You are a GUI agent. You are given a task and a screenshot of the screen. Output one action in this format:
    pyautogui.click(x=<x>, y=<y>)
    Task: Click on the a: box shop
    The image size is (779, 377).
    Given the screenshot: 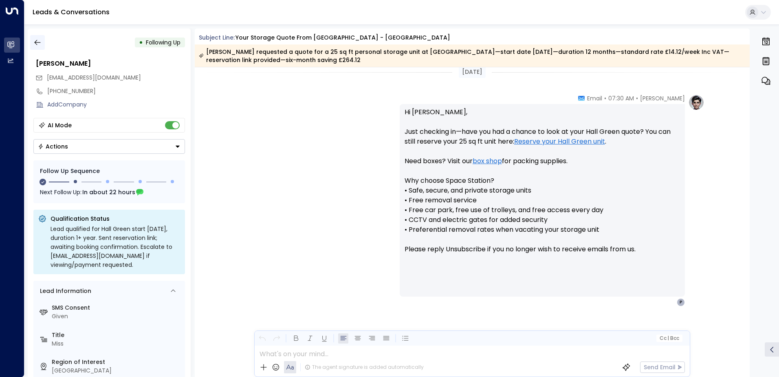 What is the action you would take?
    pyautogui.click(x=488, y=161)
    